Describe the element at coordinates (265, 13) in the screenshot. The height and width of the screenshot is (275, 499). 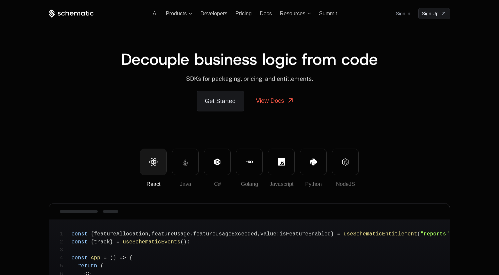
I see `span: Docs` at that location.